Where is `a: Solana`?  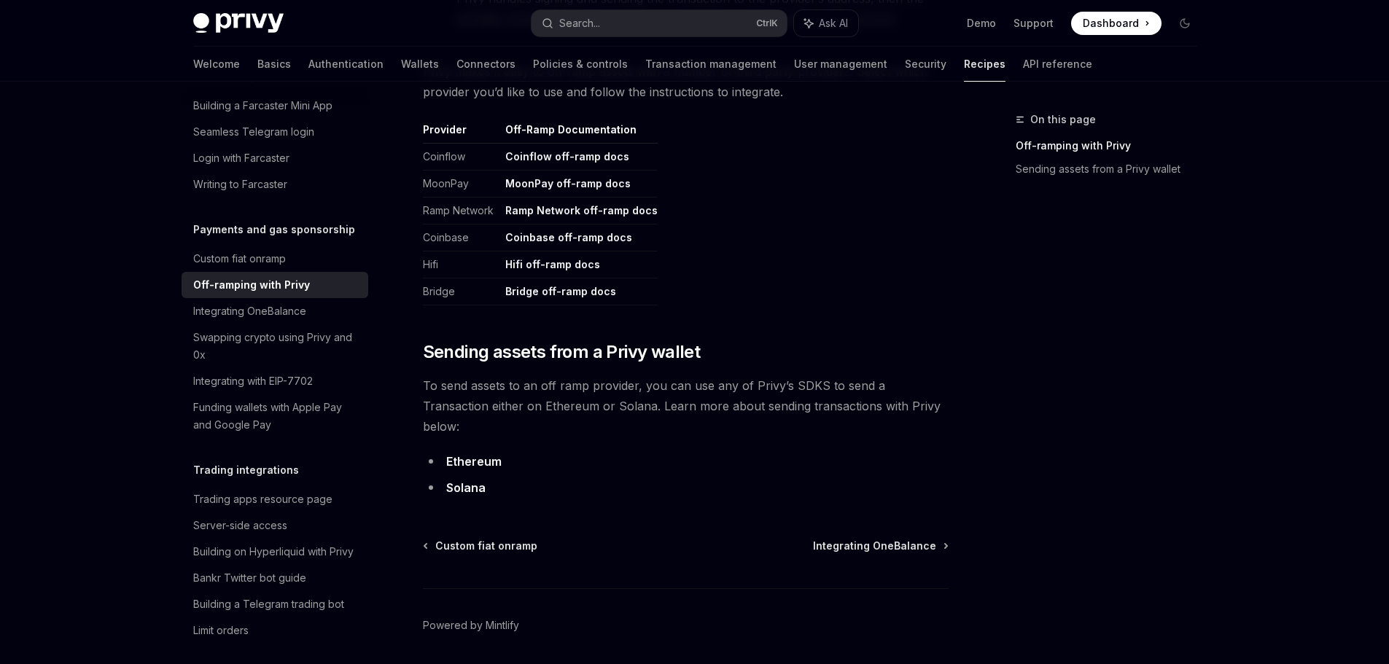
a: Solana is located at coordinates (466, 488).